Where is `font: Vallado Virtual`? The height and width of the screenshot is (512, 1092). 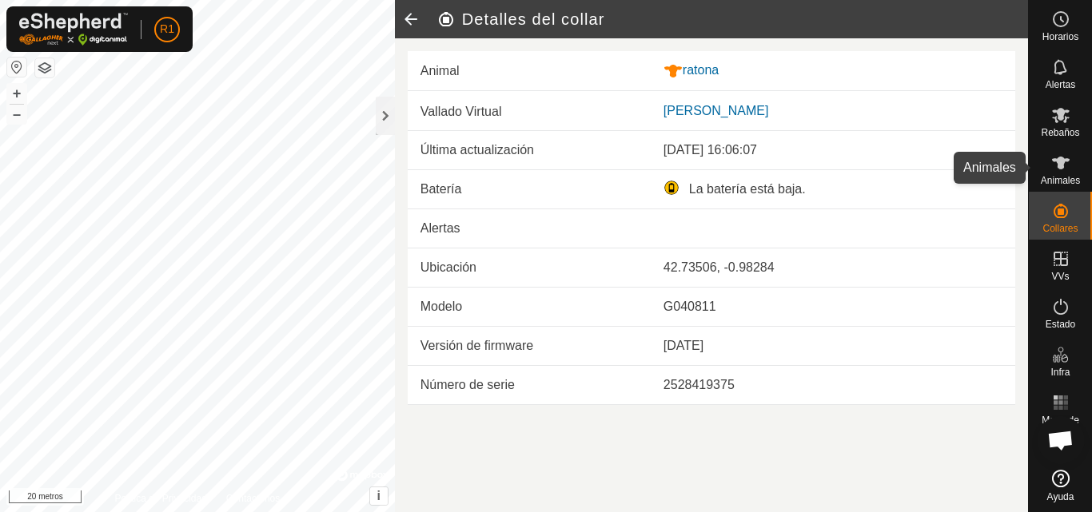 font: Vallado Virtual is located at coordinates (461, 110).